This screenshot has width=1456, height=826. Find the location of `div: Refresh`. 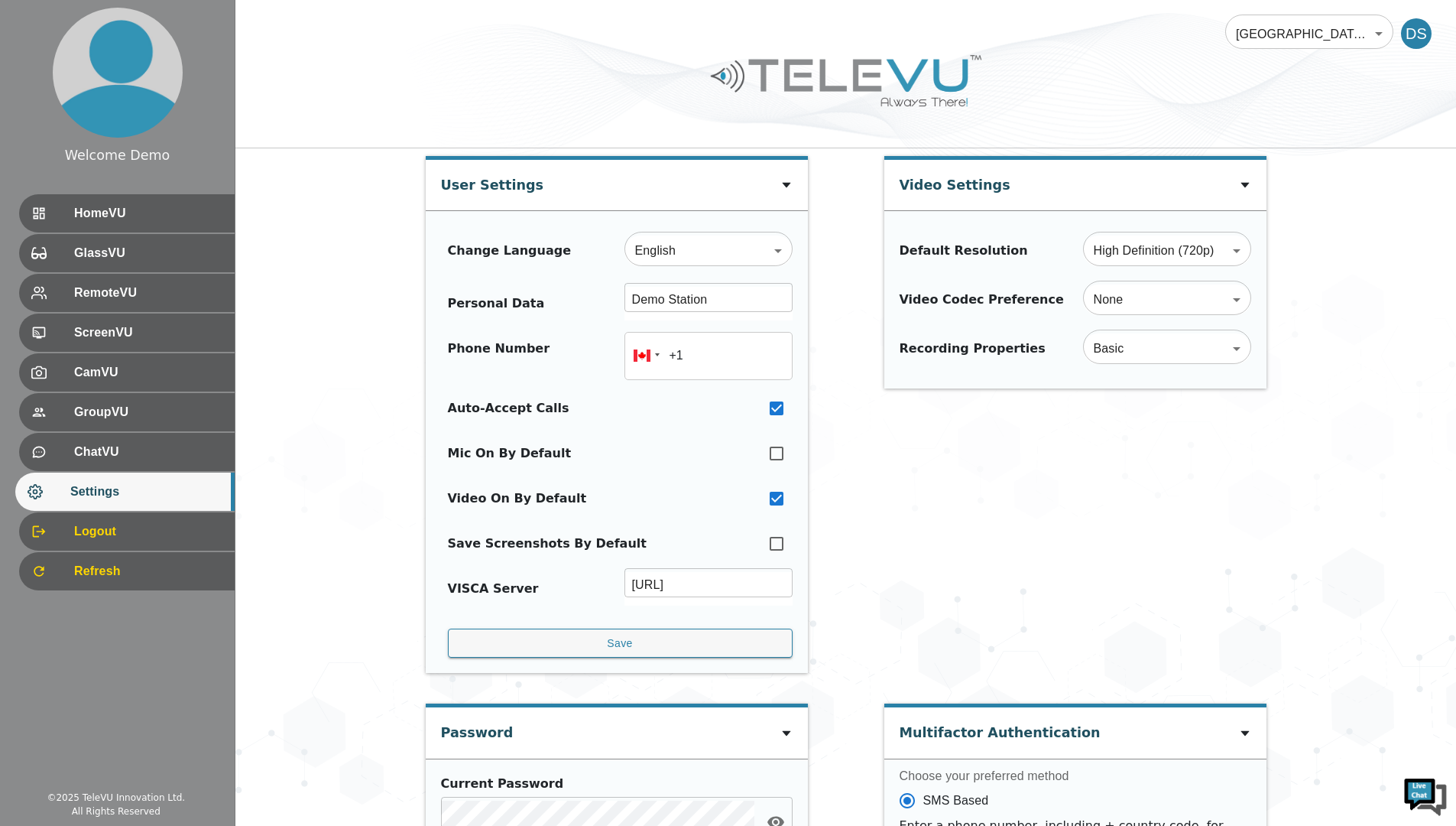

div: Refresh is located at coordinates (127, 571).